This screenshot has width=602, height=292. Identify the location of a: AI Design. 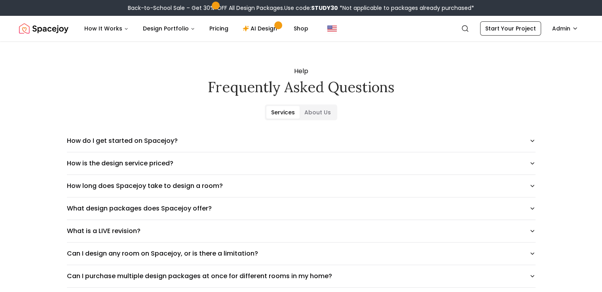
(261, 28).